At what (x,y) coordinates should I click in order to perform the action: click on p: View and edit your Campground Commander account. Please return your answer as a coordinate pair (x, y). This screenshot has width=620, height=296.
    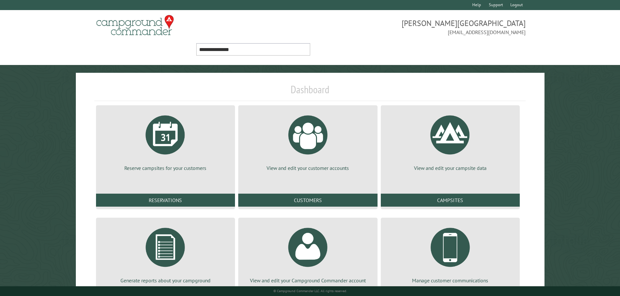
    Looking at the image, I should click on (307, 281).